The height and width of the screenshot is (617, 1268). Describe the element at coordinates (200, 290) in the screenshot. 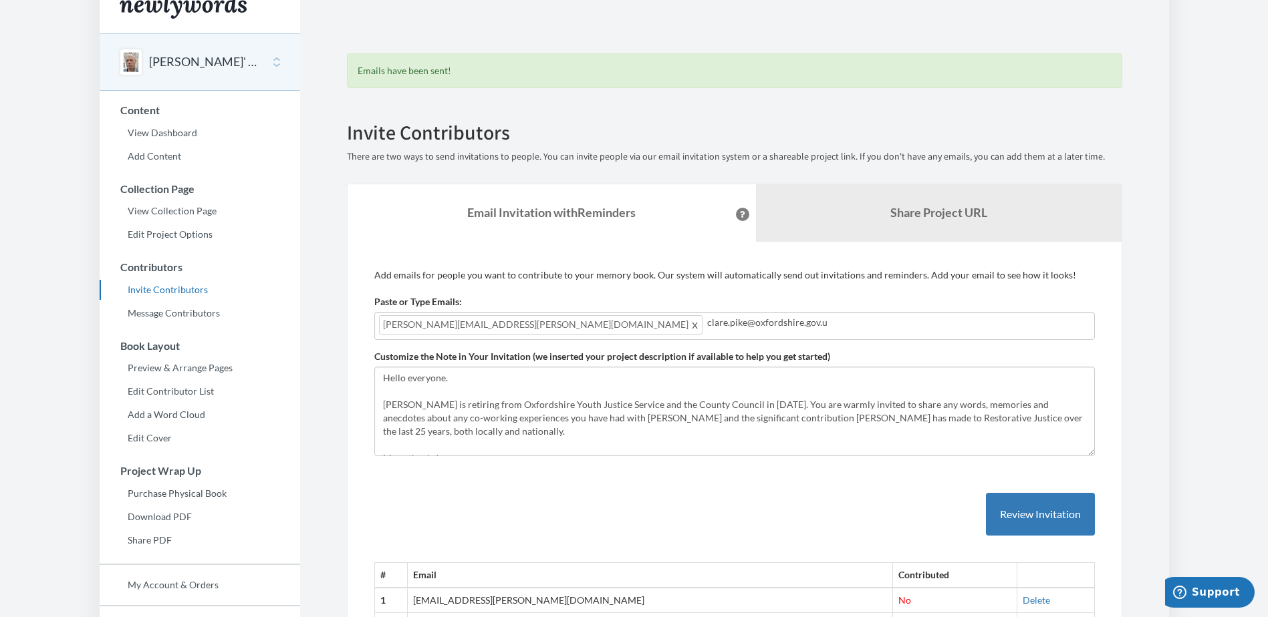

I see `a: Invite Contributors` at that location.